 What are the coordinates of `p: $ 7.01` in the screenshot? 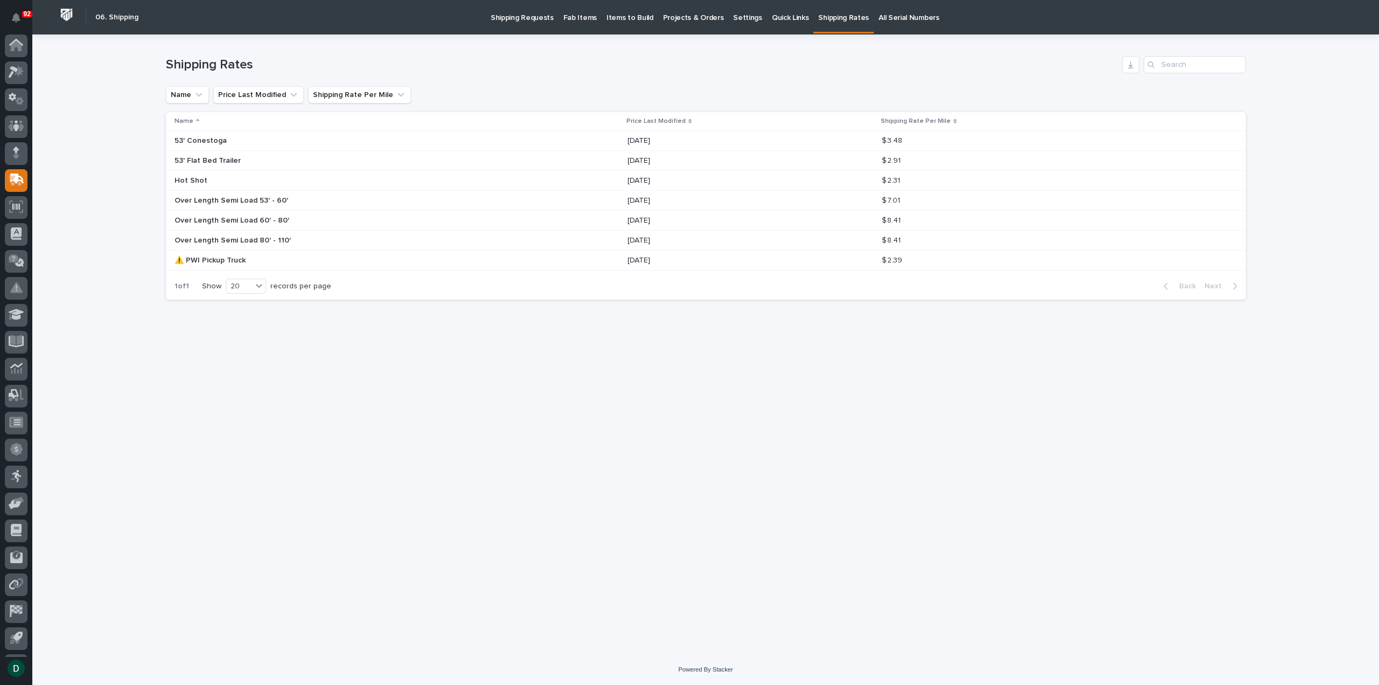 It's located at (892, 199).